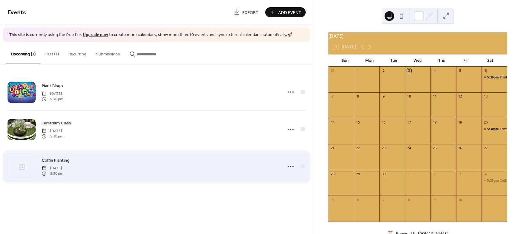 The height and width of the screenshot is (234, 522). Describe the element at coordinates (332, 173) in the screenshot. I see `div: 28` at that location.